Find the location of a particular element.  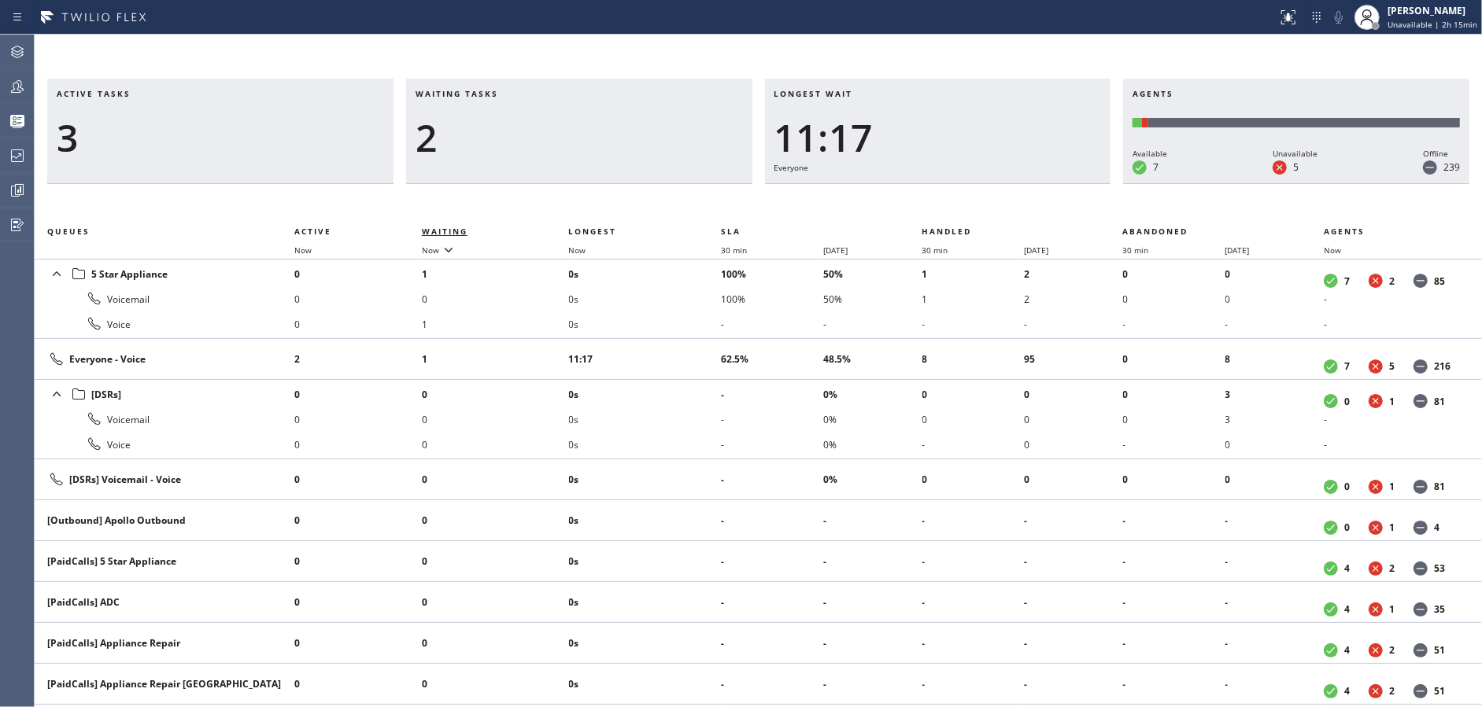

div: Voice is located at coordinates (164, 445).